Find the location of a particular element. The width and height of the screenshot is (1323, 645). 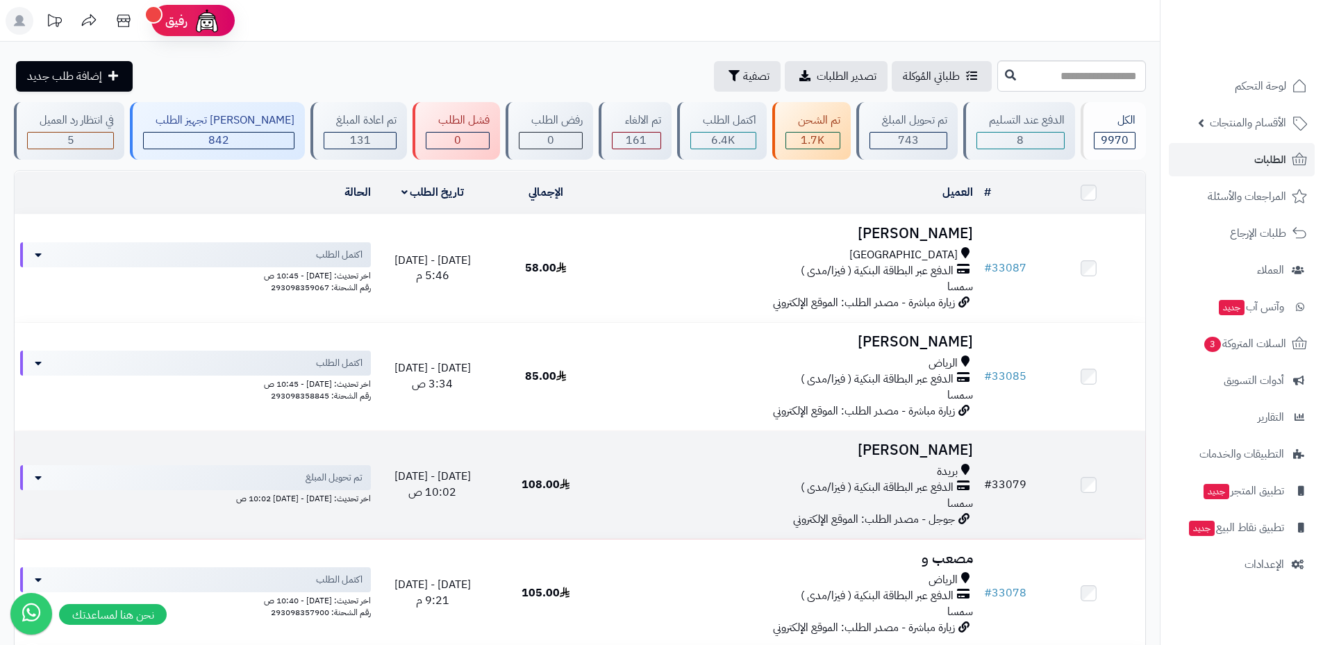

div: الكل is located at coordinates (1115, 120).